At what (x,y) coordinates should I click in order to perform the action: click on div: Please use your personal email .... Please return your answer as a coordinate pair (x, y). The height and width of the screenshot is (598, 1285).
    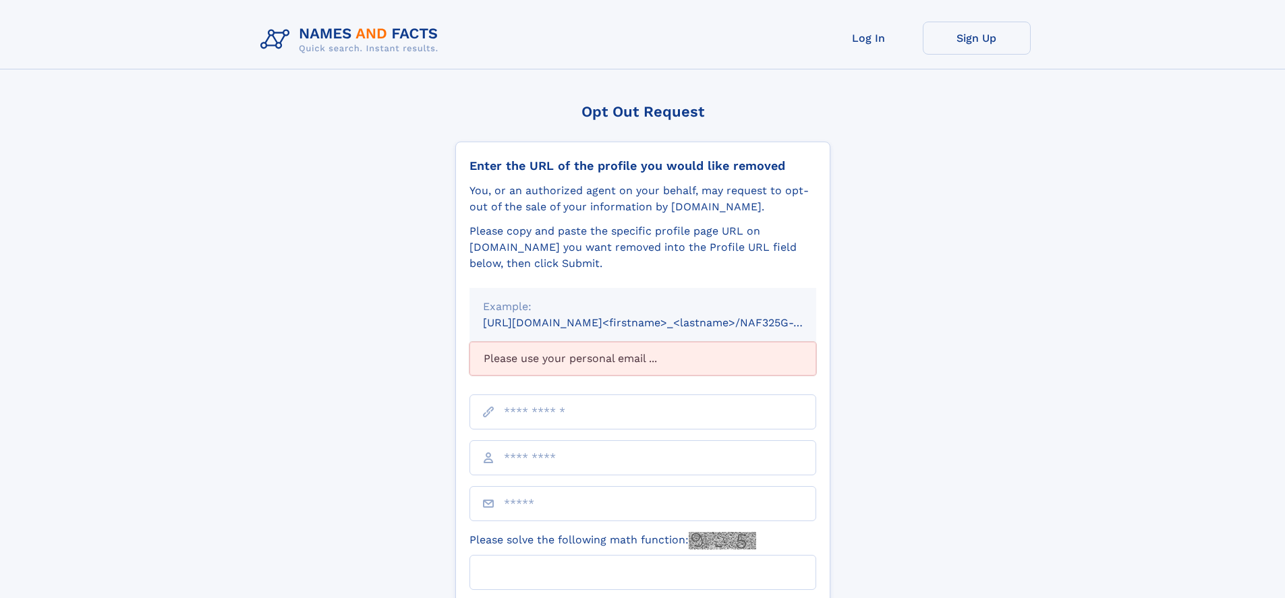
    Looking at the image, I should click on (643, 359).